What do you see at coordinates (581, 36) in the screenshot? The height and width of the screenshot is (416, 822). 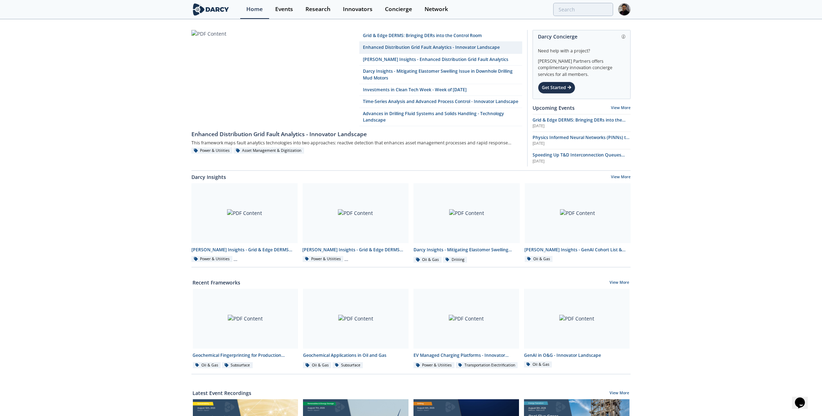 I see `div: Darcy Concierge` at bounding box center [581, 36].